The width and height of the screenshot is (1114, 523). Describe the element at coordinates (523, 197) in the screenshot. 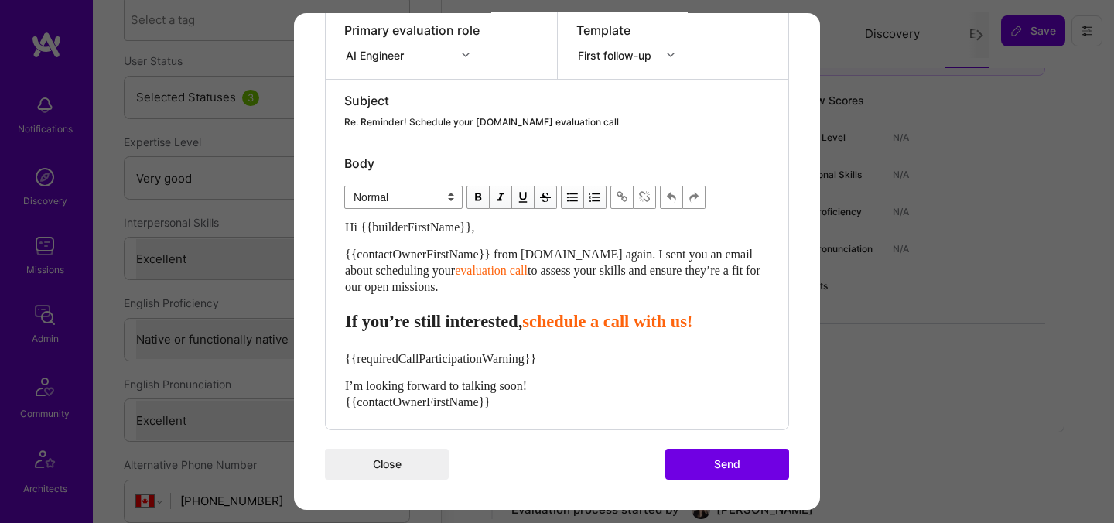

I see `button: Underline` at that location.